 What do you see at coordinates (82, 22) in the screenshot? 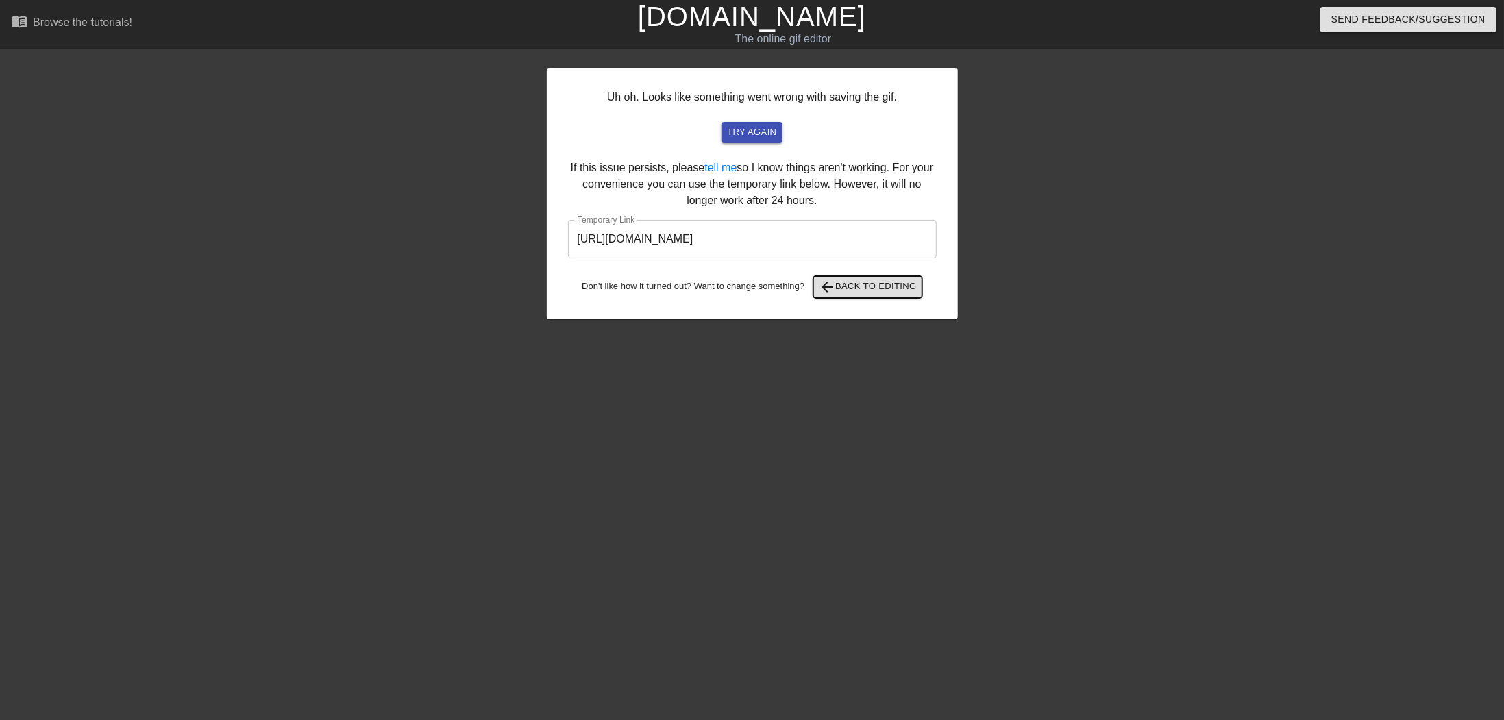
I see `div: Browse the tutorials!` at bounding box center [82, 22].